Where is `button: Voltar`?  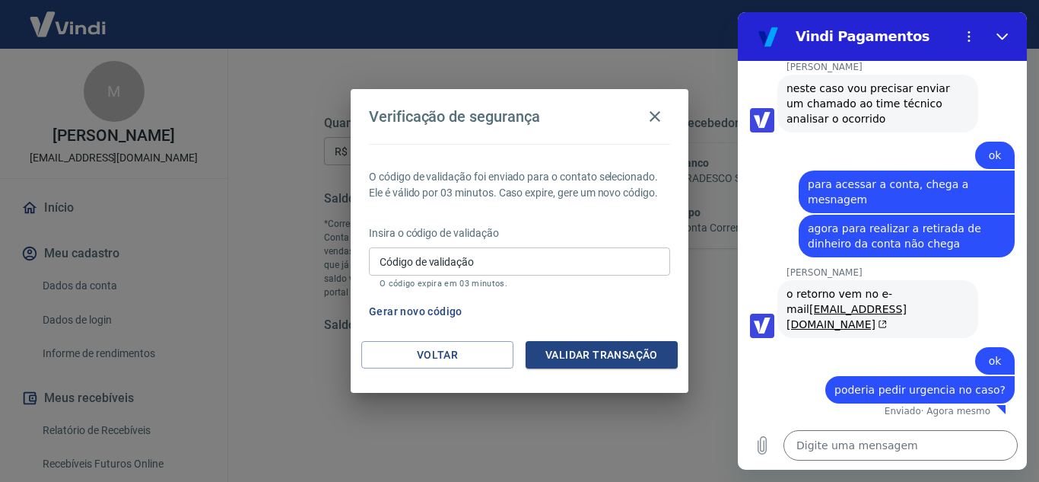 button: Voltar is located at coordinates (437, 355).